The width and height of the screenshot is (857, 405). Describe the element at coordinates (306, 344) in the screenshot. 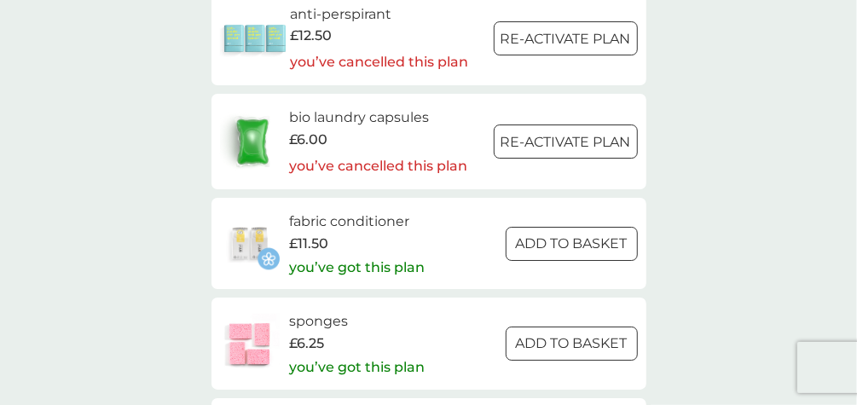

I see `span: £6.25` at that location.